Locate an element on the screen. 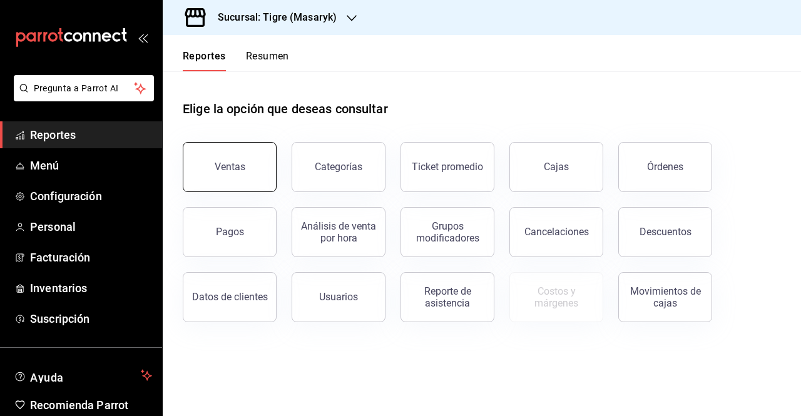 This screenshot has height=416, width=801. div: Costos y márgenes is located at coordinates (557, 297).